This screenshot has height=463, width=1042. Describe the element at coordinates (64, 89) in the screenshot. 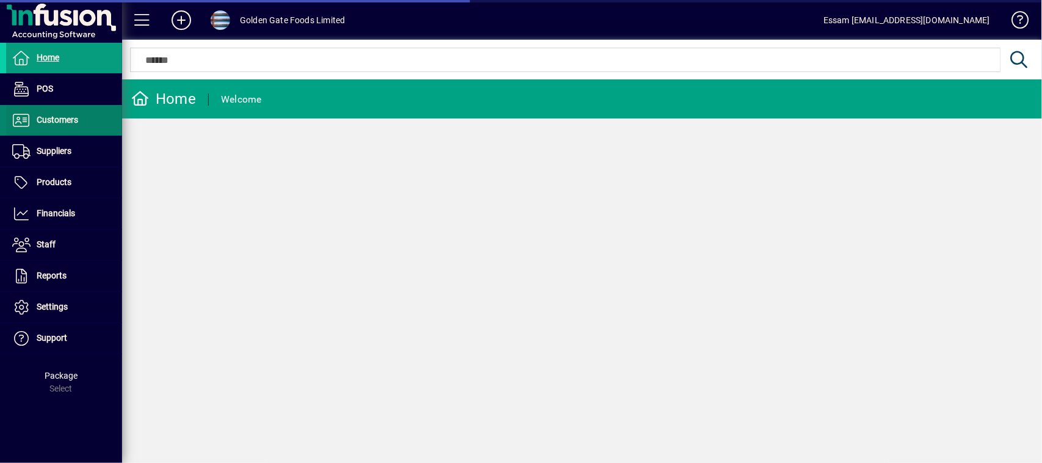

I see `a: POS` at that location.